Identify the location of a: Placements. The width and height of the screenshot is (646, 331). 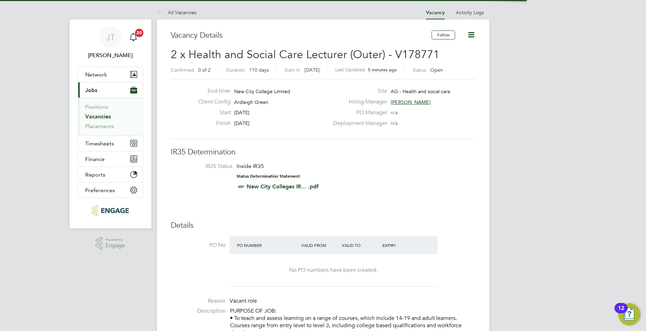
(99, 126).